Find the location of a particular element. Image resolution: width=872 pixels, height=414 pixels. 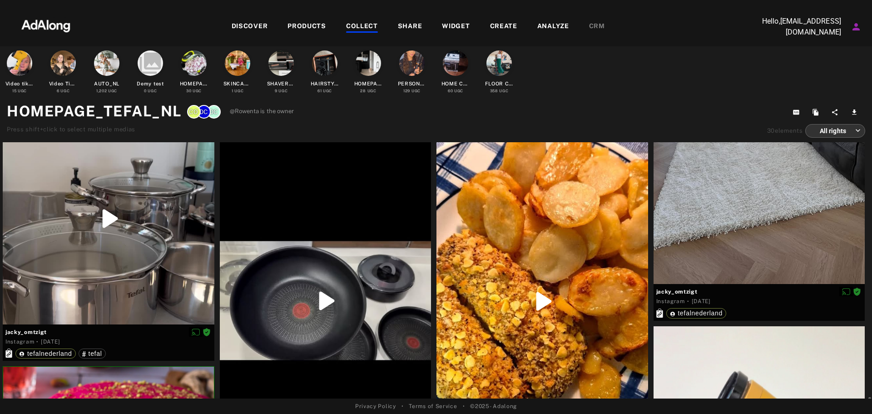

span: 358 is located at coordinates (494, 91).